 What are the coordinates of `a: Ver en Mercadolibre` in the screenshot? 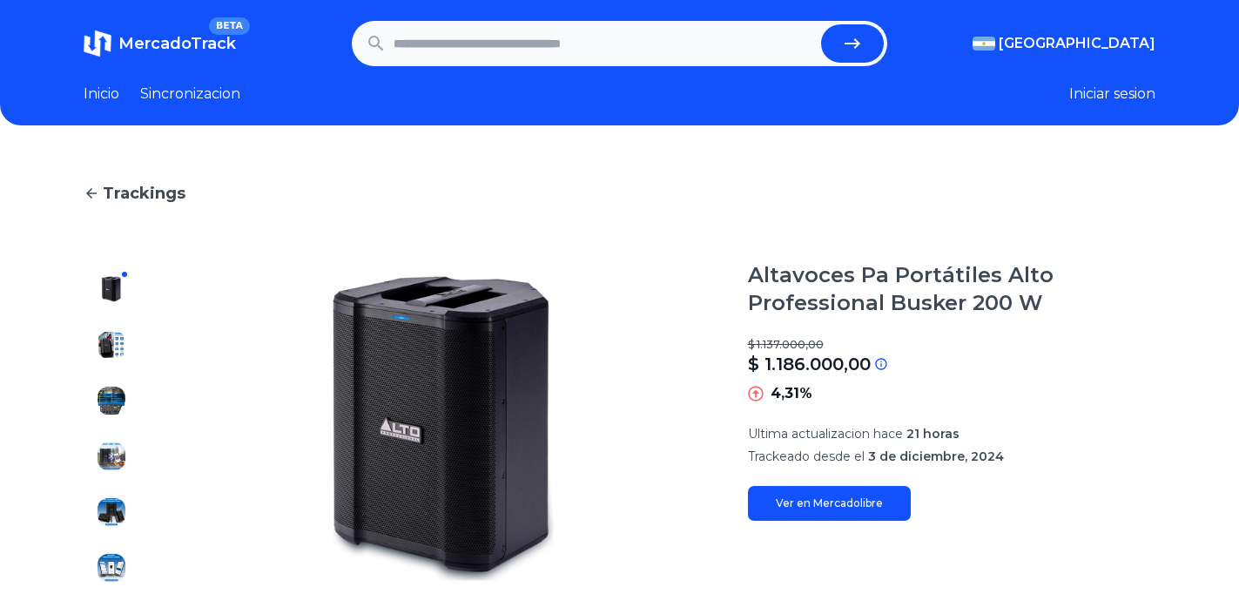 It's located at (829, 503).